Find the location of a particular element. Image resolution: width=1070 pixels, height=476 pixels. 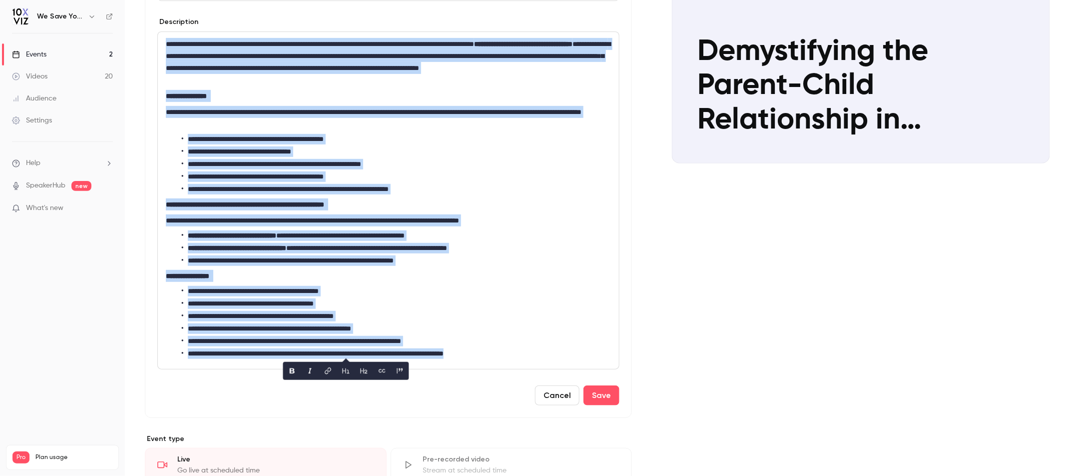

div: Events is located at coordinates (29, 54).